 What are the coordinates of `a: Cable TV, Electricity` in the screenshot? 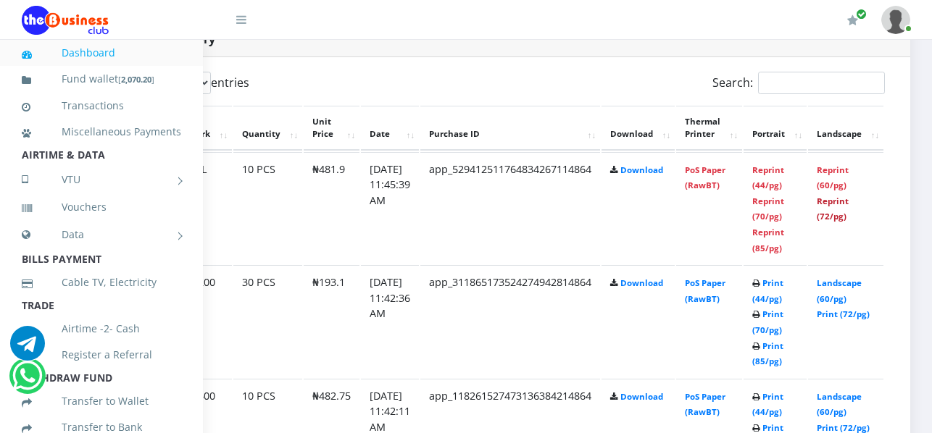 It's located at (101, 283).